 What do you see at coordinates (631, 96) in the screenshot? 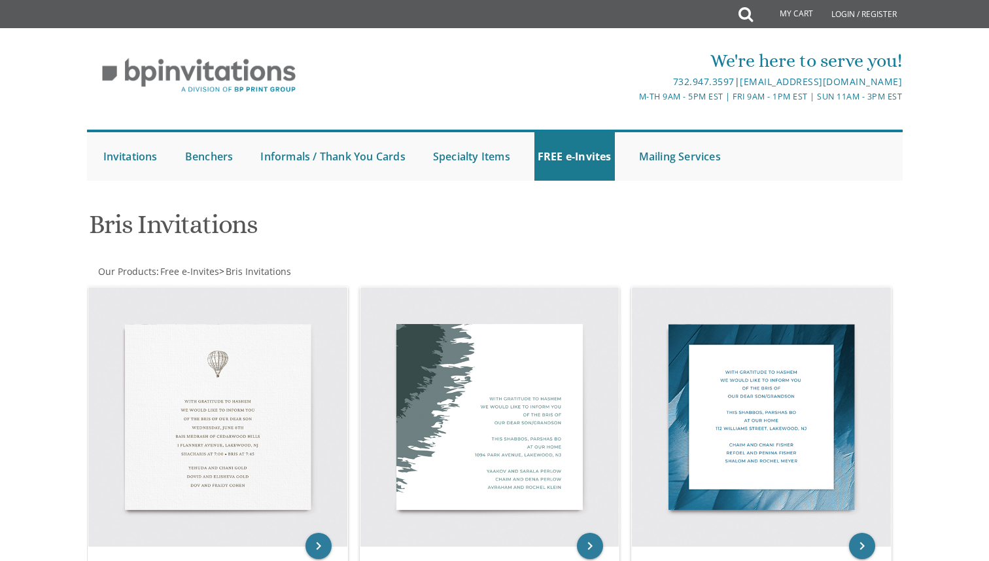
I see `div: M-Th 9am - 5pm EST | Fri 9am - 1pm EST | Sun 11am - 3pm EST` at bounding box center [631, 96].